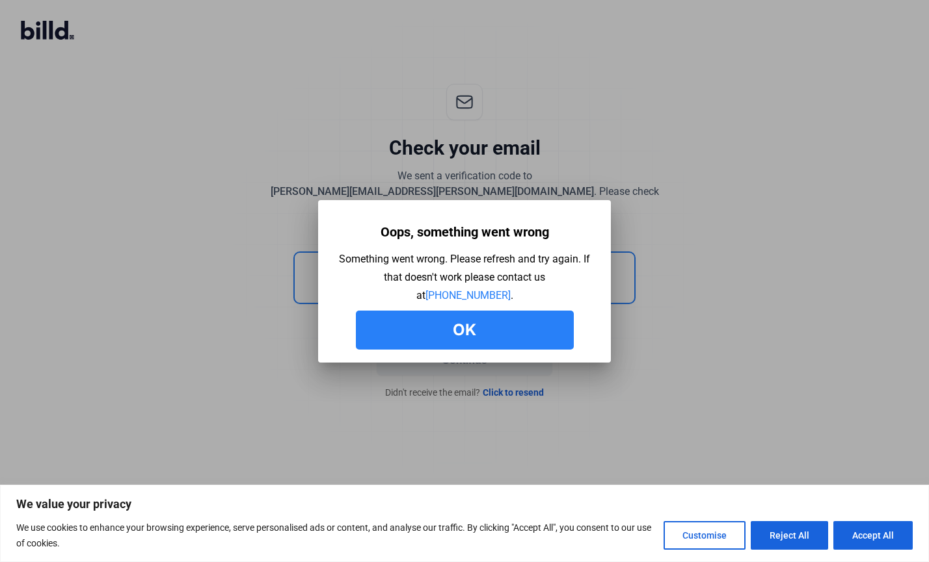 This screenshot has width=929, height=562. What do you see at coordinates (335, 536) in the screenshot?
I see `p: We use cookies to enhance your browsing experience, serve personalised ads or content, and analys...` at bounding box center [335, 536].